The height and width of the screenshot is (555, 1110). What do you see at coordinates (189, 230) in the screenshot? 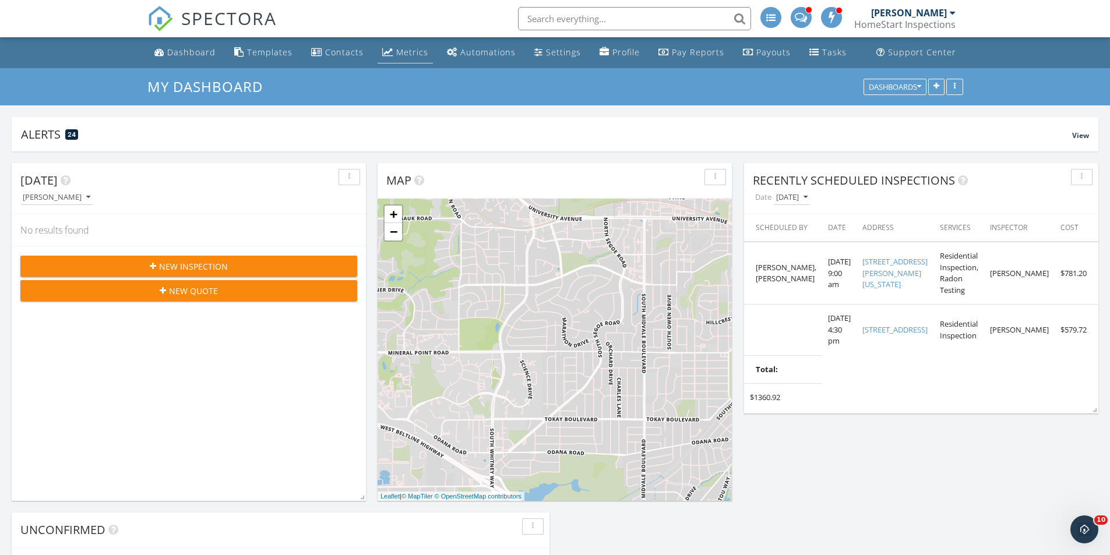
I see `div: No results found` at bounding box center [189, 230].